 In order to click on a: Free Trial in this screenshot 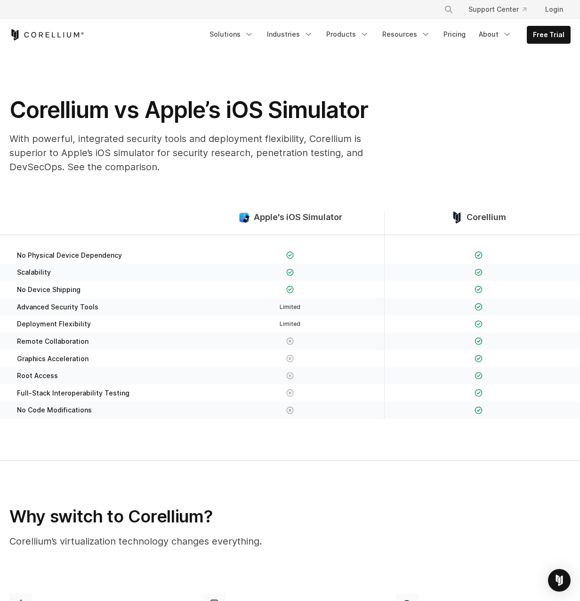, I will do `click(548, 35)`.